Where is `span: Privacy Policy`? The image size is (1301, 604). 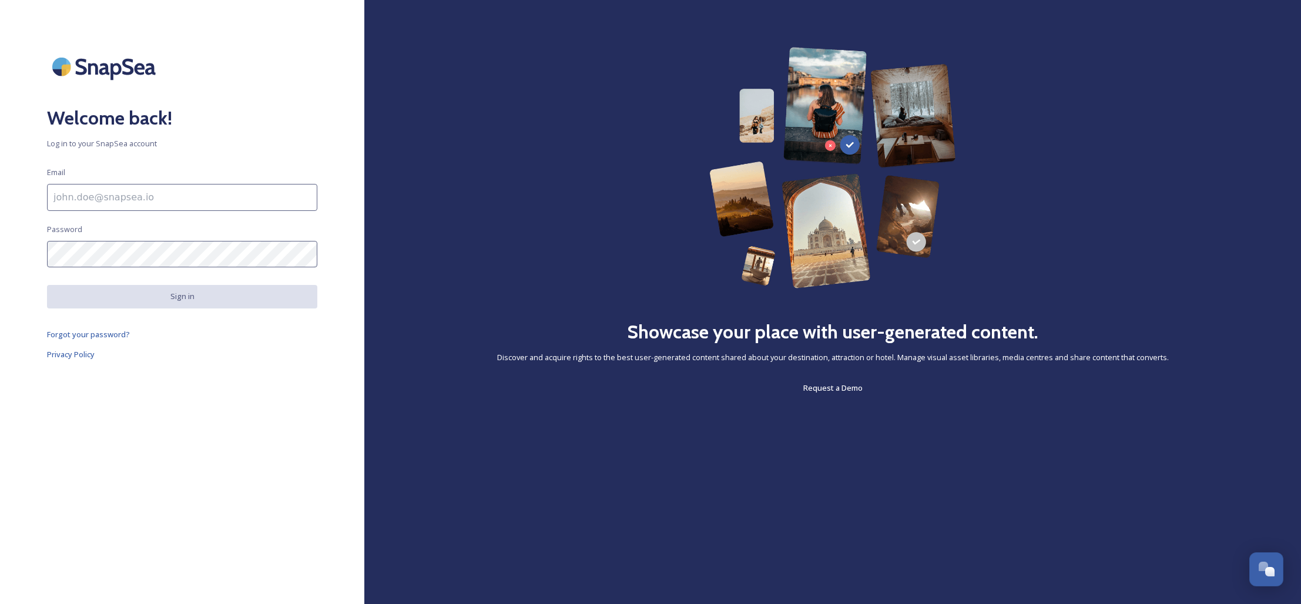 span: Privacy Policy is located at coordinates (71, 354).